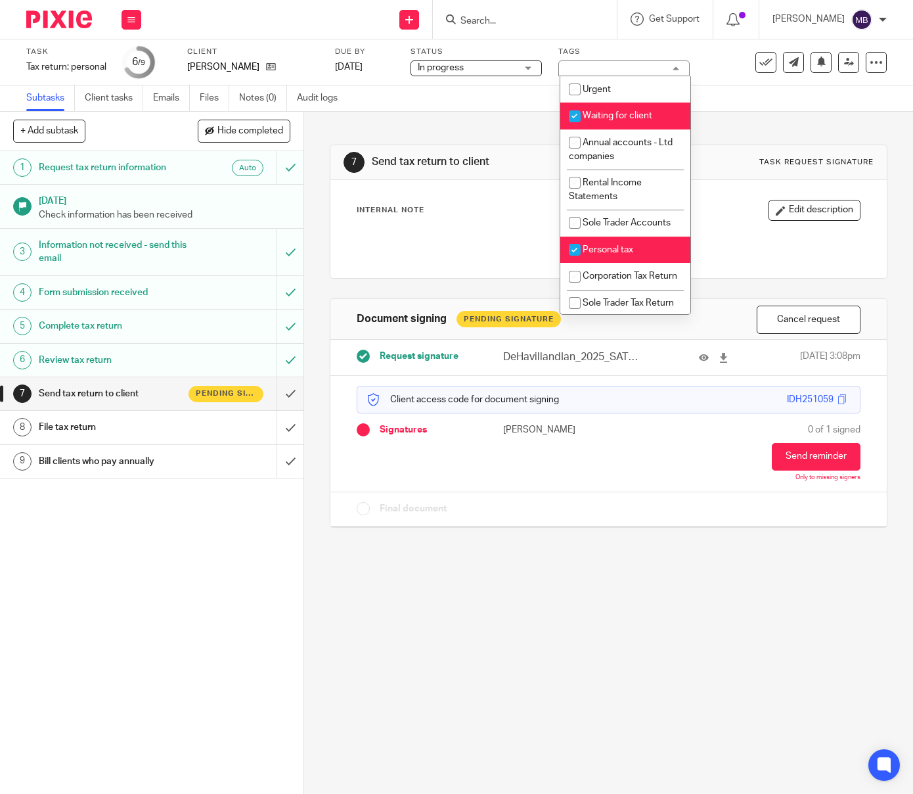  I want to click on p: Client access code for document signing, so click(463, 399).